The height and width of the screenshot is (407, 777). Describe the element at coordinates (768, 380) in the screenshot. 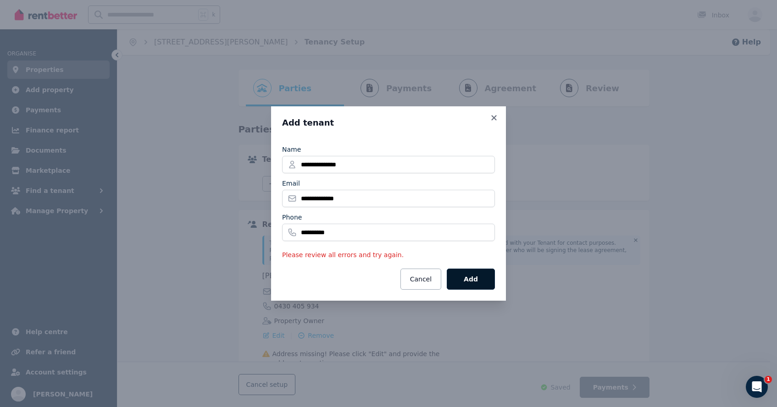

I see `span: 1` at that location.